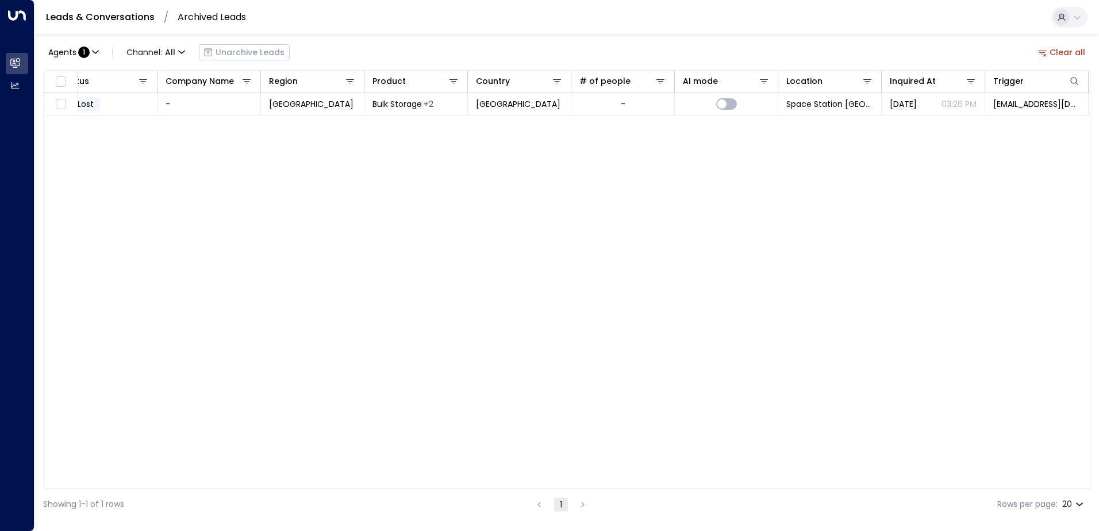 This screenshot has width=1099, height=531. Describe the element at coordinates (830, 104) in the screenshot. I see `span: Space Station Garretts Green` at that location.